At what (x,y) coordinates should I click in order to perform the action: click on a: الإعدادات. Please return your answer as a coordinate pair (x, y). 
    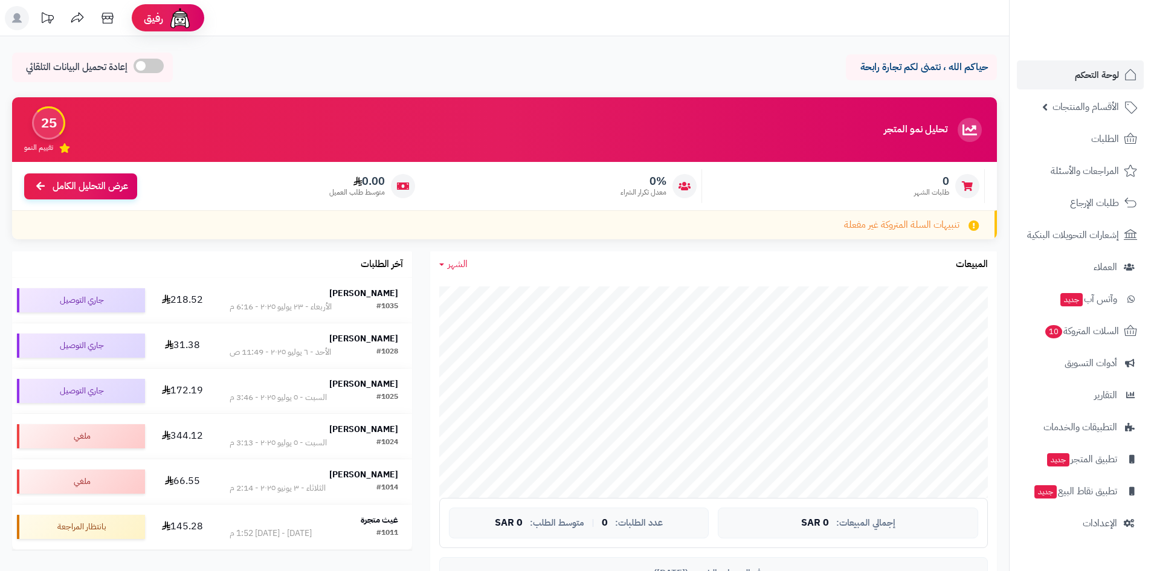
    Looking at the image, I should click on (1080, 523).